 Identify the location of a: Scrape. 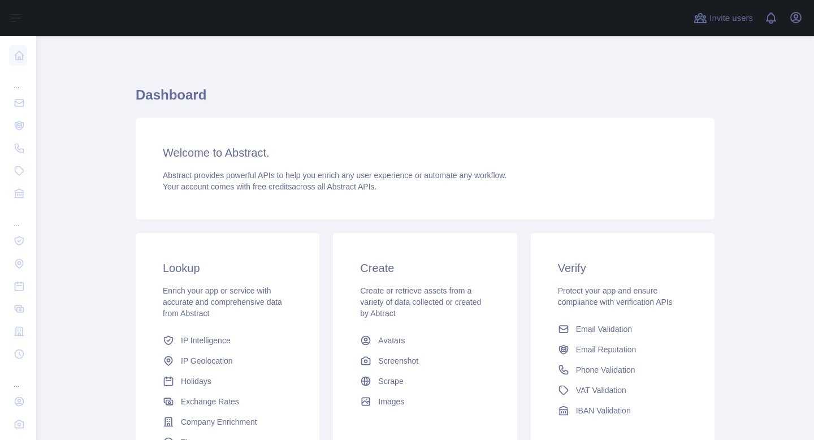
(424, 381).